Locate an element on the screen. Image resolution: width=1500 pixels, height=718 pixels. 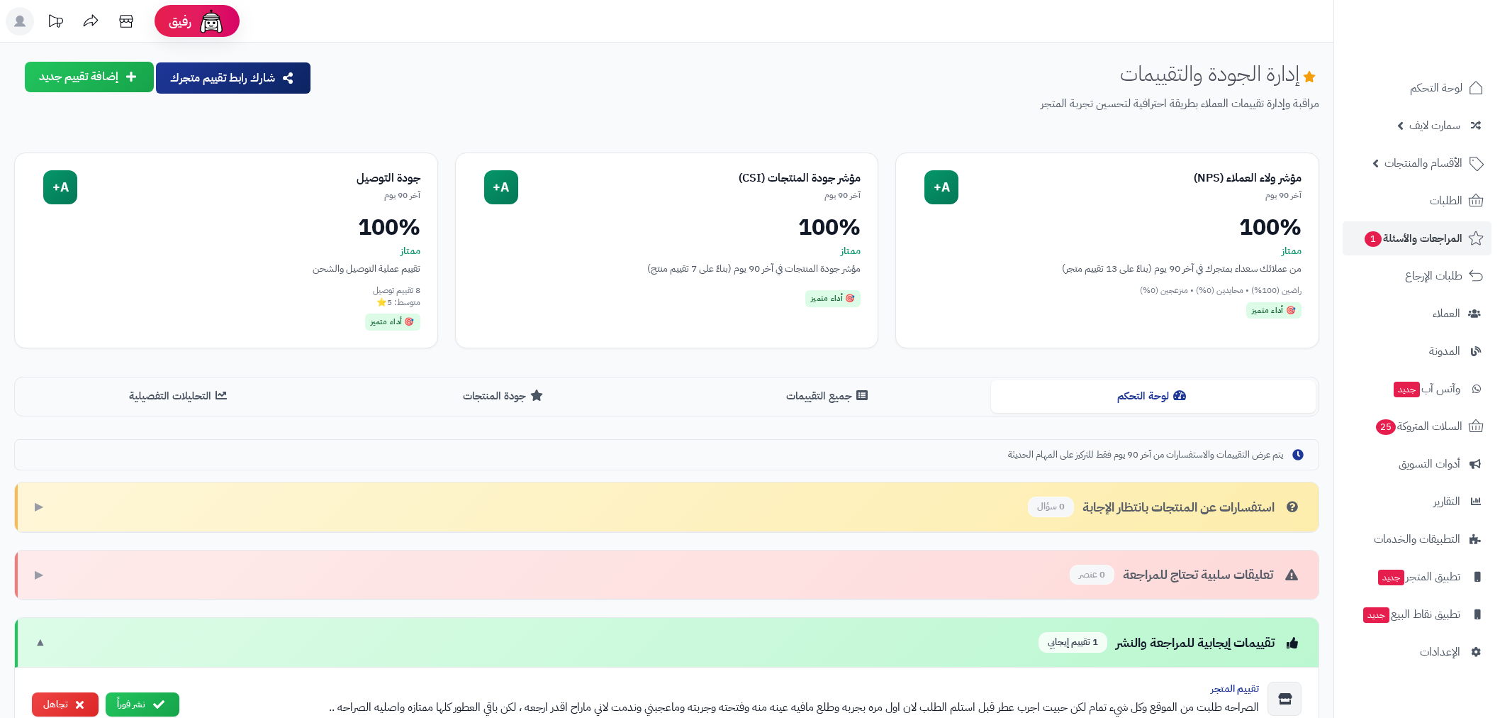
div: تقييمات إيجابية للمراجعة والنشر is located at coordinates (1170, 642).